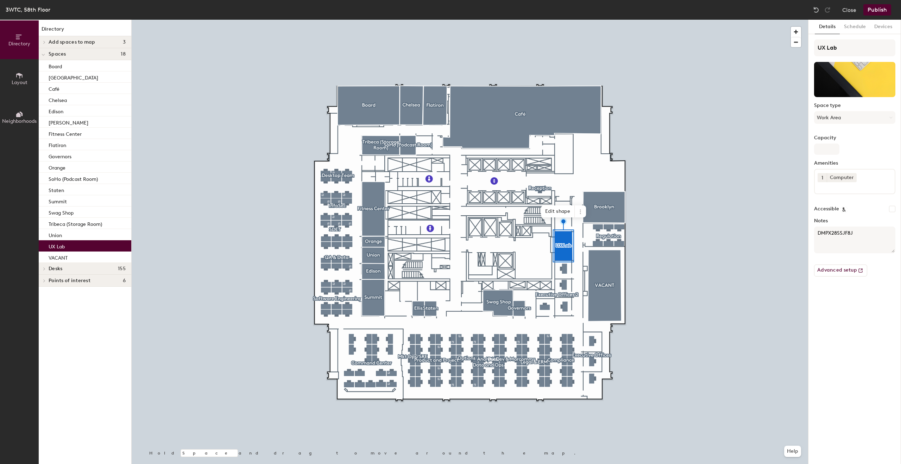 Image resolution: width=901 pixels, height=464 pixels. What do you see at coordinates (72, 42) in the screenshot?
I see `span: Add spaces to map` at bounding box center [72, 42].